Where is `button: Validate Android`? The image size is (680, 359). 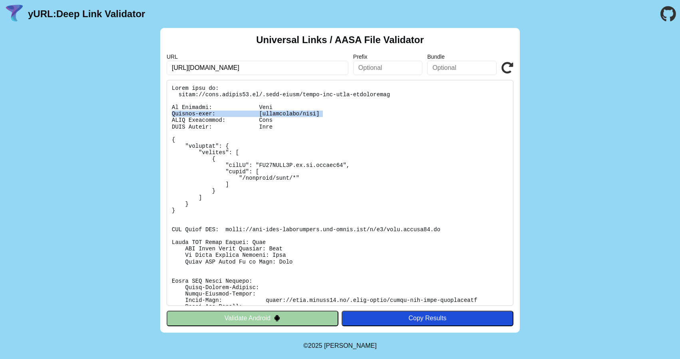 button: Validate Android is located at coordinates (252, 318).